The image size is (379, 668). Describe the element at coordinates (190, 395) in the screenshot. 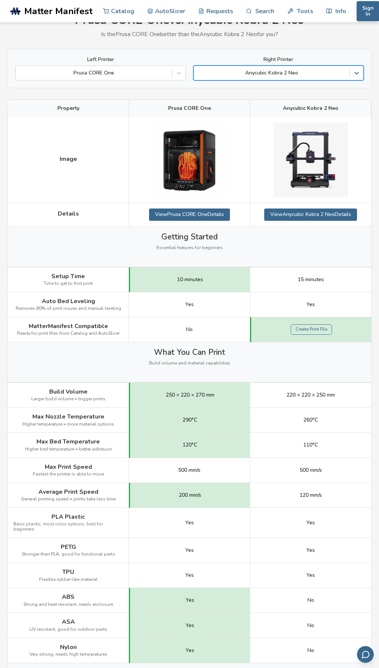

I see `span: 250 × 220 × 270 mm` at that location.